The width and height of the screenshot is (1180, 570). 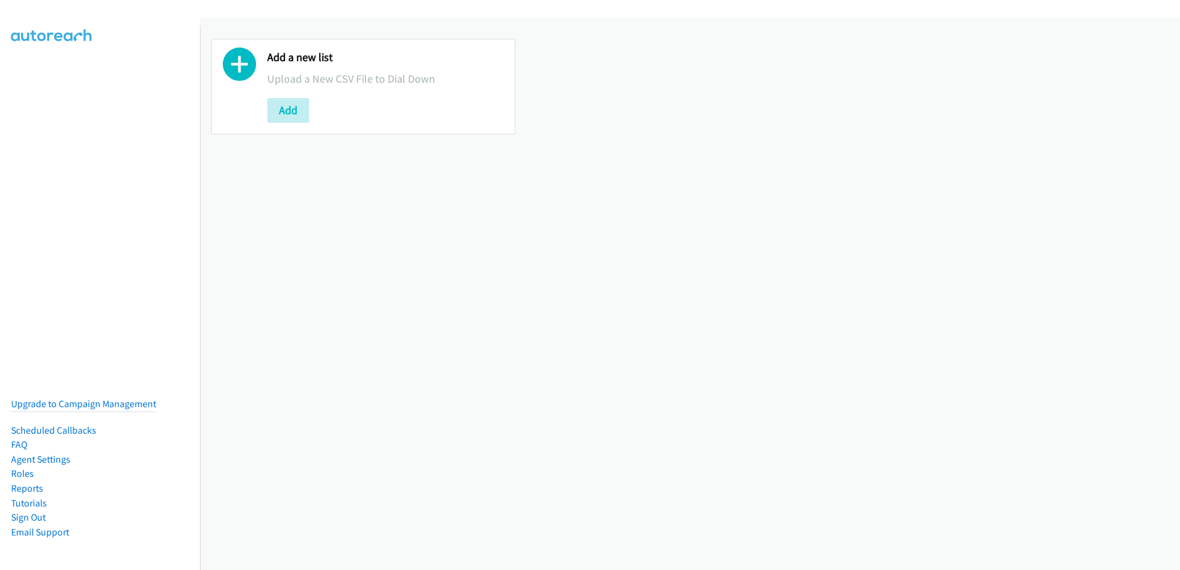 What do you see at coordinates (19, 444) in the screenshot?
I see `a: FAQ` at bounding box center [19, 444].